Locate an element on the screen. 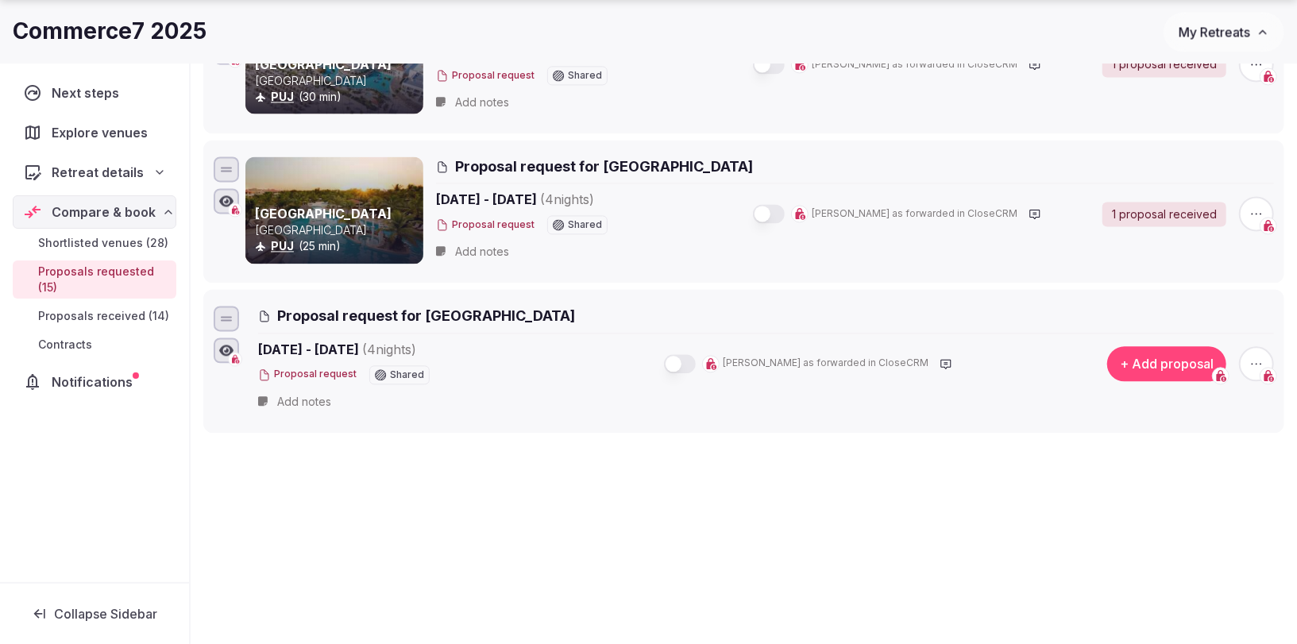 The height and width of the screenshot is (644, 1297). span: Proposals received (14) is located at coordinates (103, 316).